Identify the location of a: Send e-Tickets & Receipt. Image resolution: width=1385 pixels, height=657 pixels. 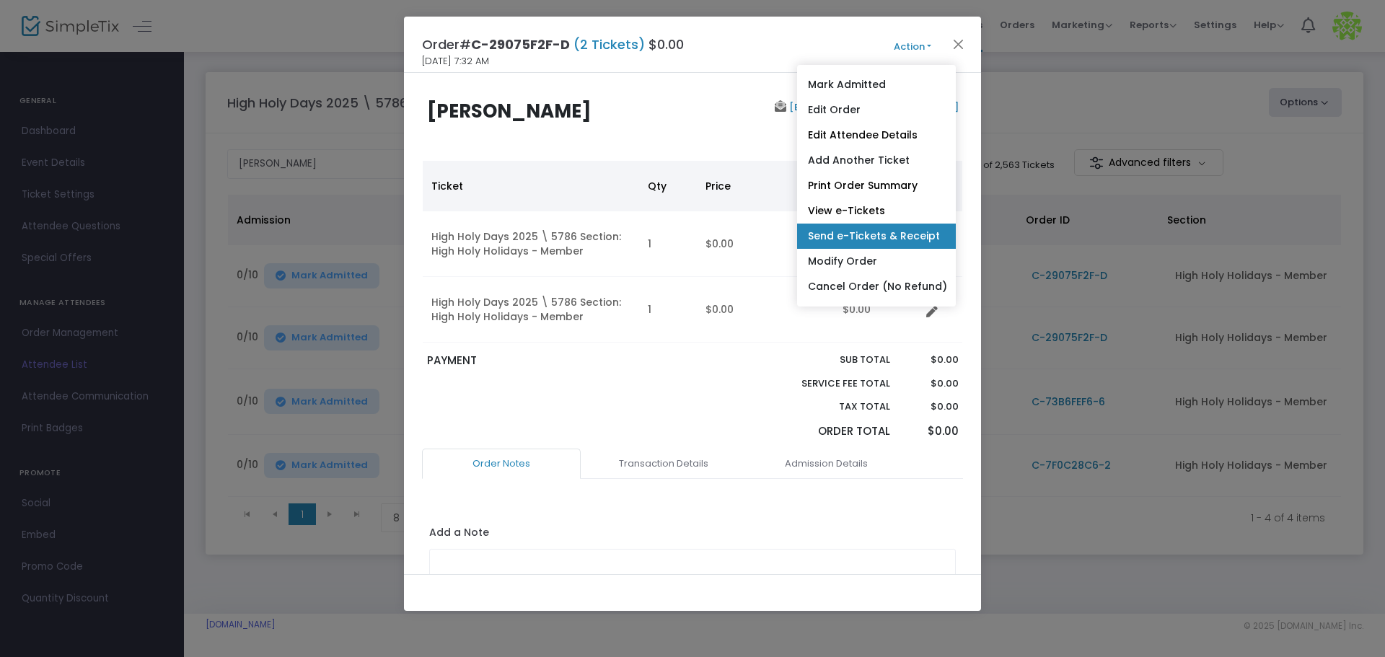
(877, 236).